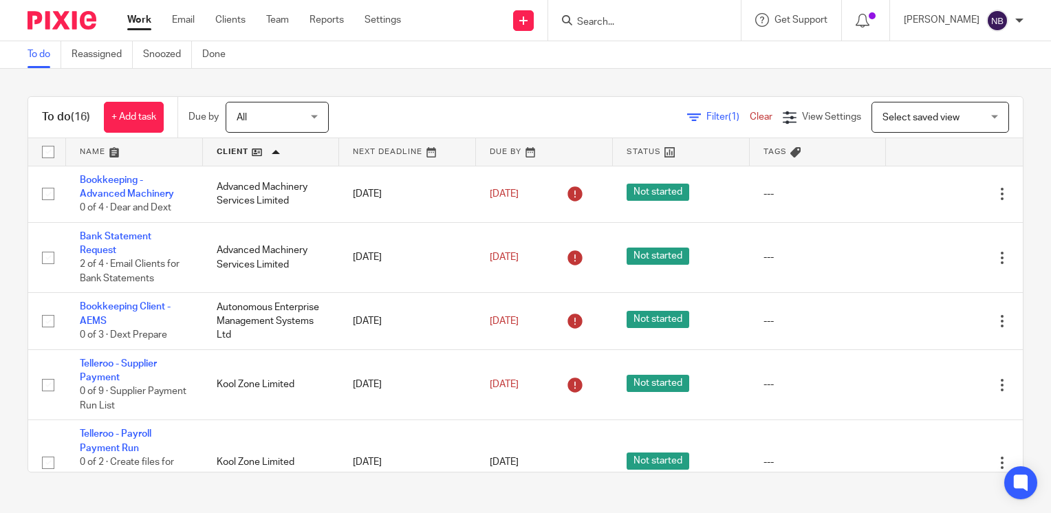  What do you see at coordinates (734, 117) in the screenshot?
I see `span: (1)` at bounding box center [734, 117].